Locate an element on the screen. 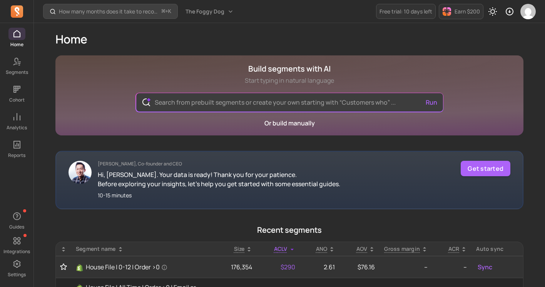 Image resolution: width=545 pixels, height=287 pixels. img: Shopify is located at coordinates (80, 268).